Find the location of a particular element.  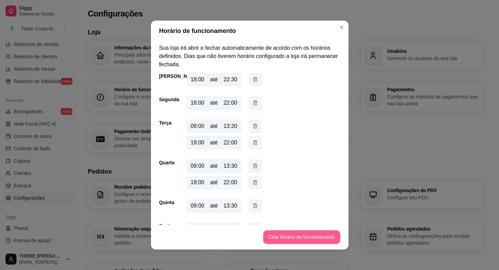

div: Terça is located at coordinates (166, 123).